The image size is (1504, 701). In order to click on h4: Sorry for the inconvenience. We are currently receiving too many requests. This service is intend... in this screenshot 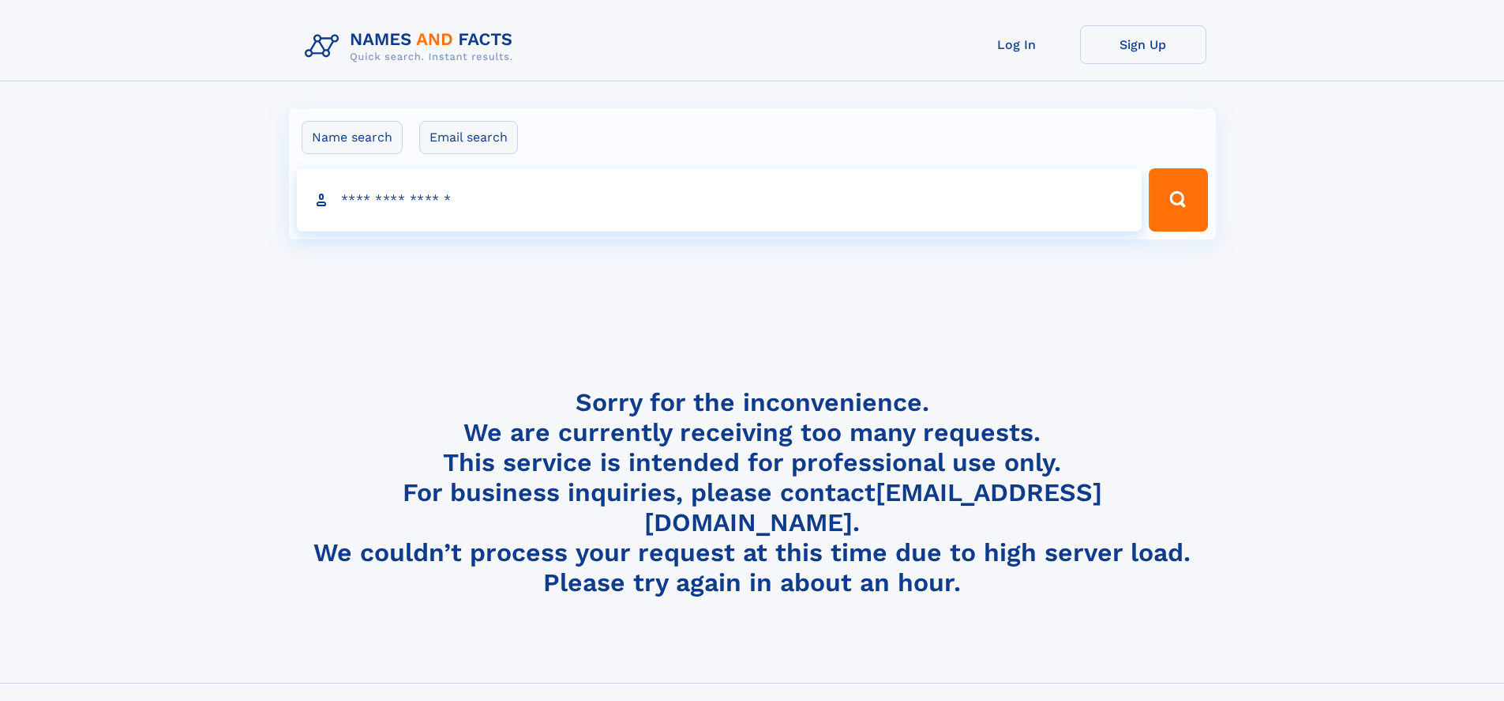, I will do `click(753, 492)`.